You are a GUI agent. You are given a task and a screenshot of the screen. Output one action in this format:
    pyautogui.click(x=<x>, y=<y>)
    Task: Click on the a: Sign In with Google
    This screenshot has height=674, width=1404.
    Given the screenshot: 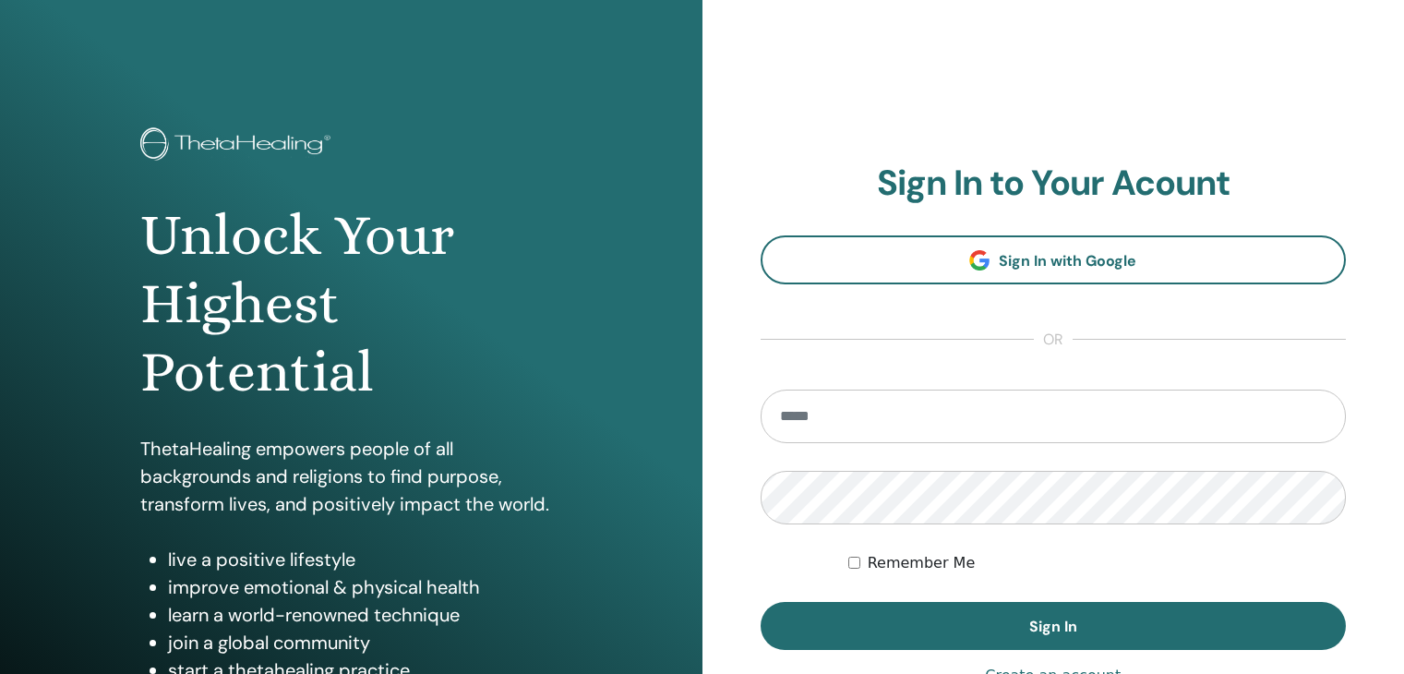 What is the action you would take?
    pyautogui.click(x=1053, y=259)
    